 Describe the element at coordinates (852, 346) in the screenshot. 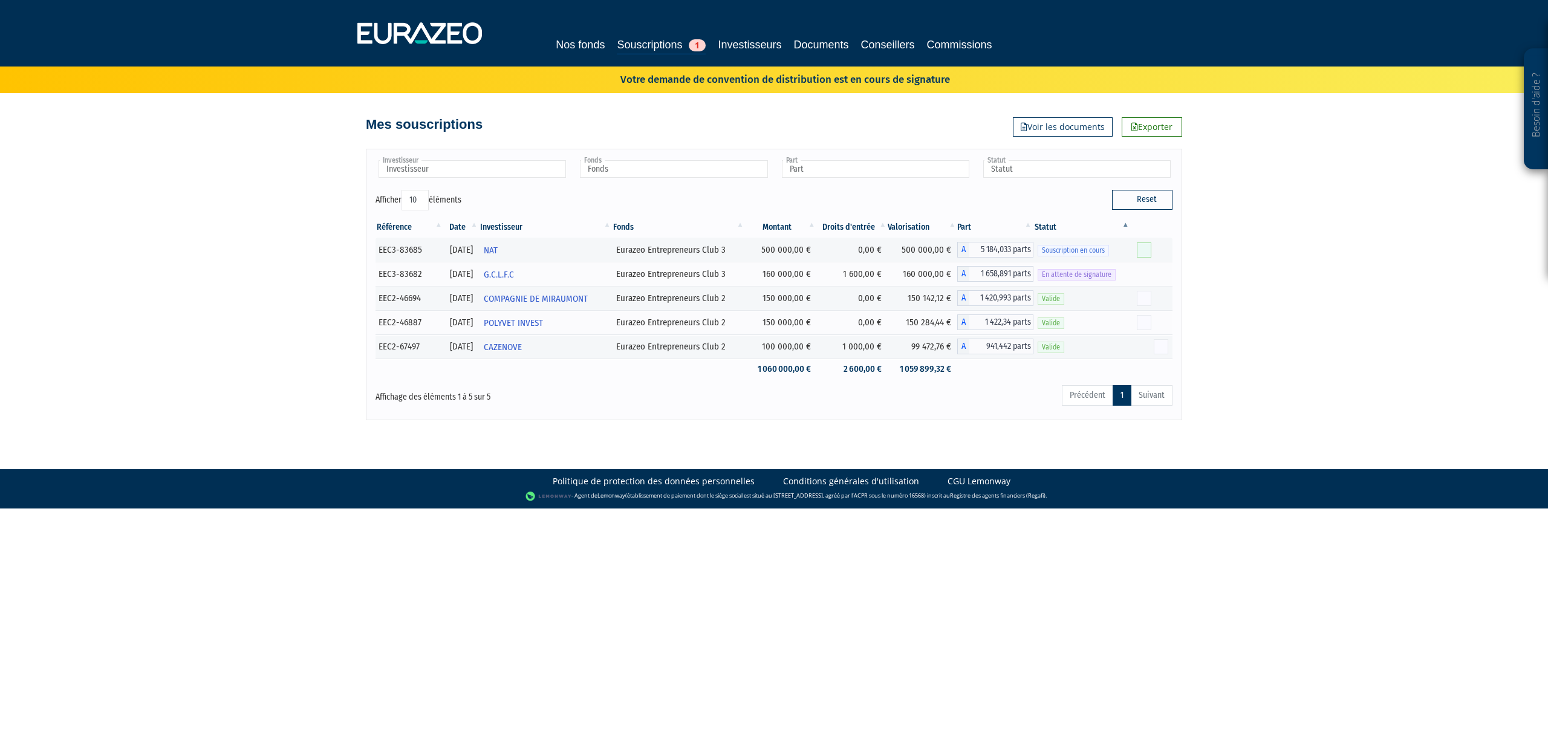

I see `td: 1 000,00 €` at that location.